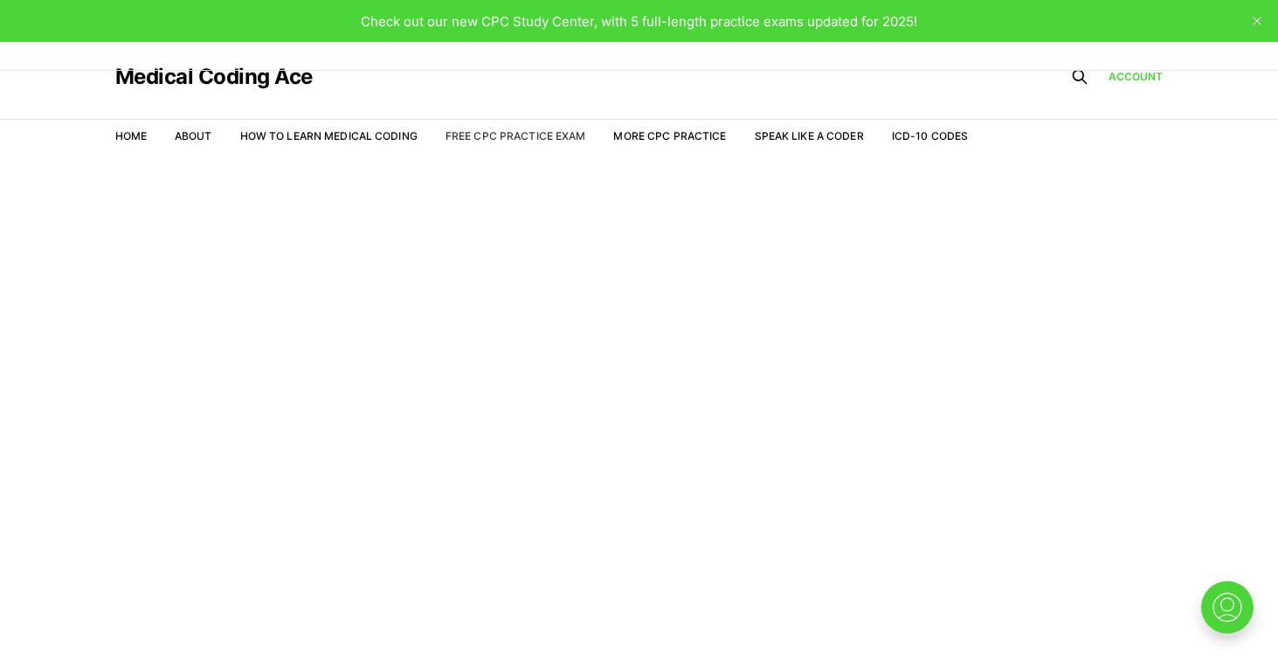  Describe the element at coordinates (329, 135) in the screenshot. I see `a: How to Learn Medical Coding` at that location.